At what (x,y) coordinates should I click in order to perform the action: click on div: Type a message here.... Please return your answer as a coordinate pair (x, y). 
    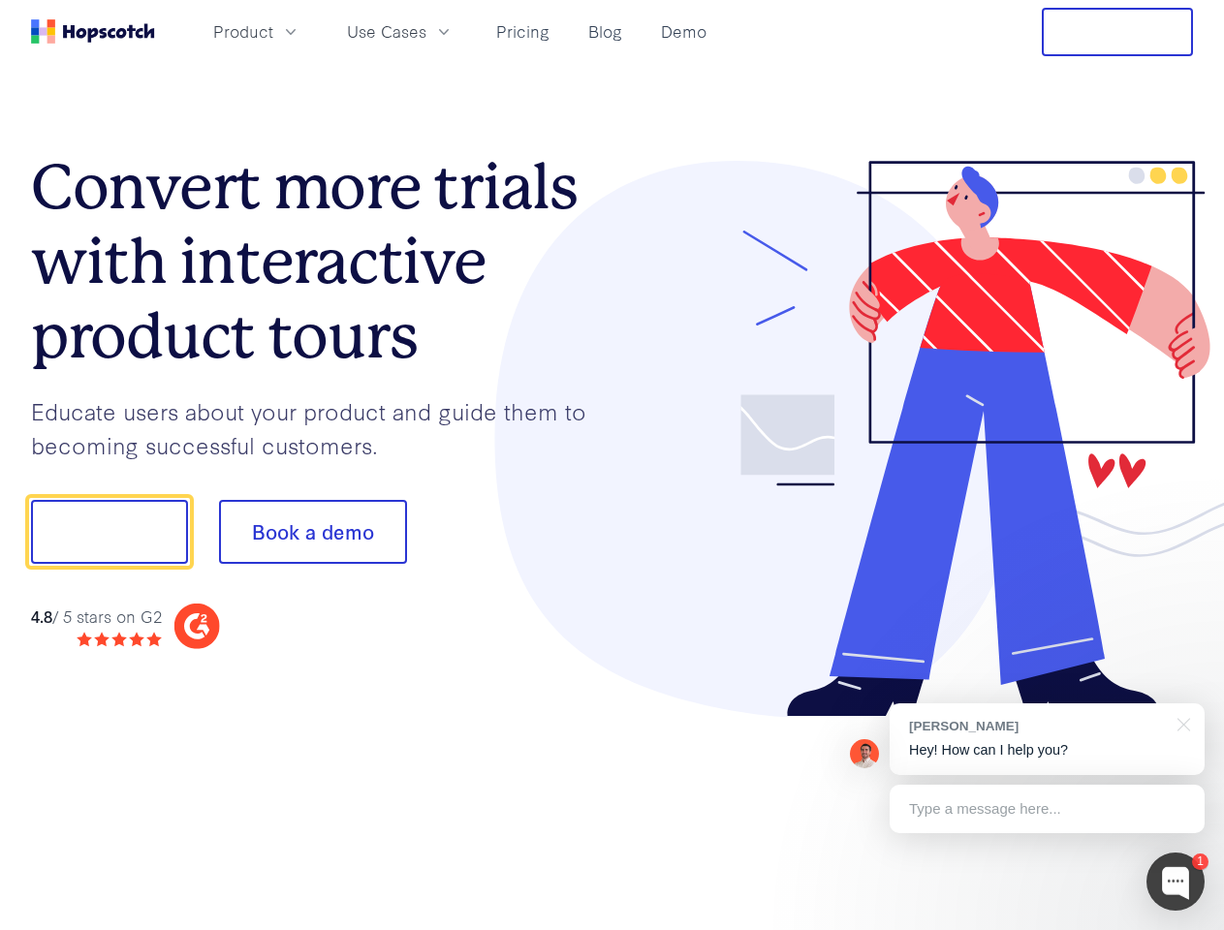
    Looking at the image, I should click on (1047, 809).